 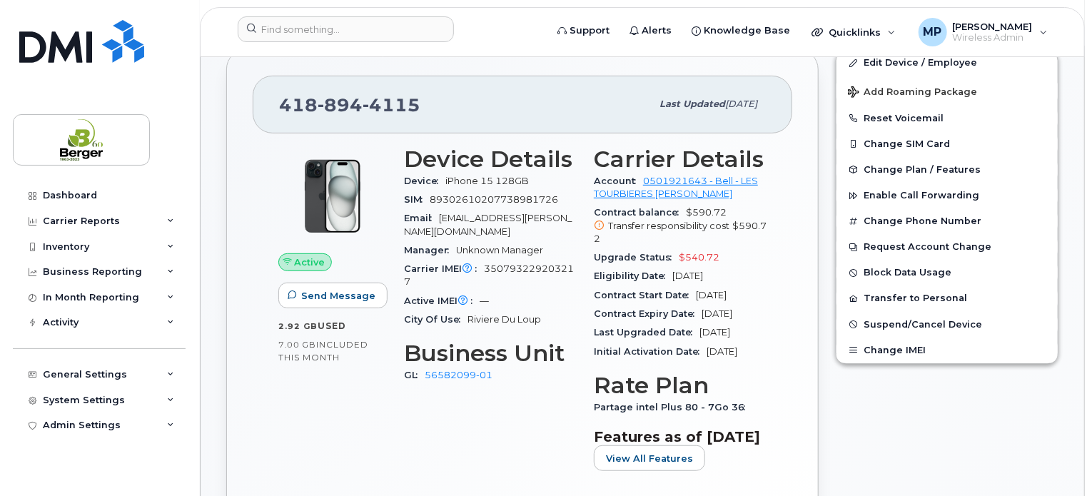 What do you see at coordinates (429, 250) in the screenshot?
I see `span: Manager` at bounding box center [429, 250].